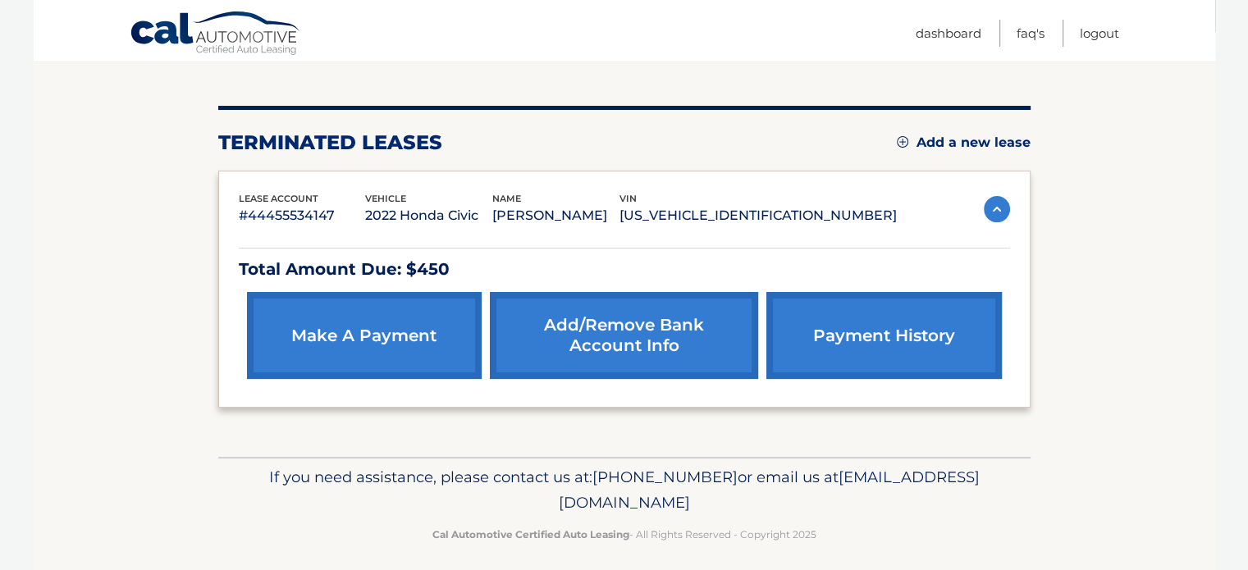  I want to click on img: add.svg, so click(903, 142).